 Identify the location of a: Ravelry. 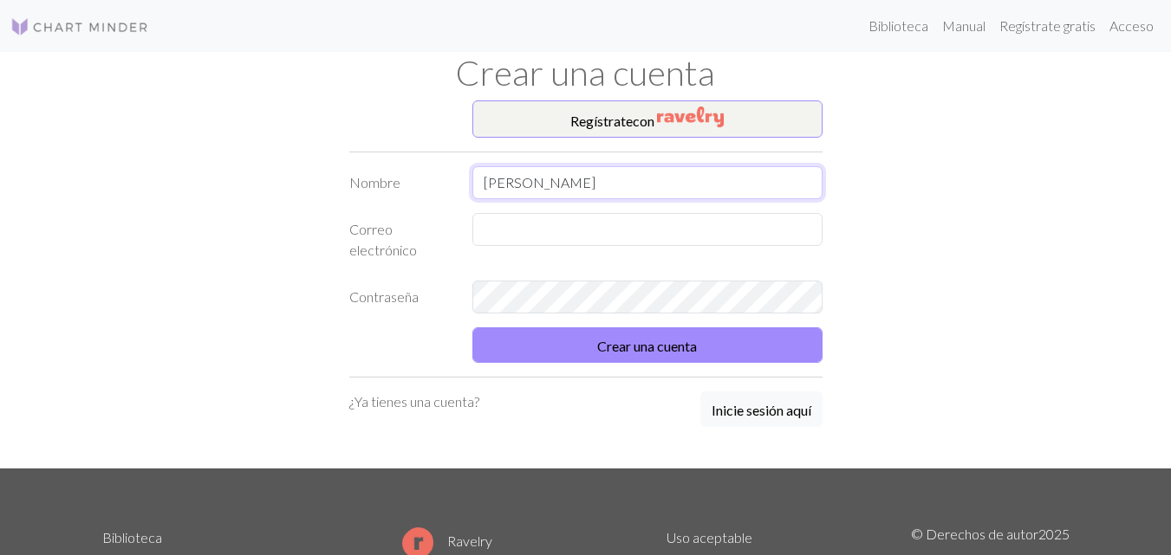
(447, 541).